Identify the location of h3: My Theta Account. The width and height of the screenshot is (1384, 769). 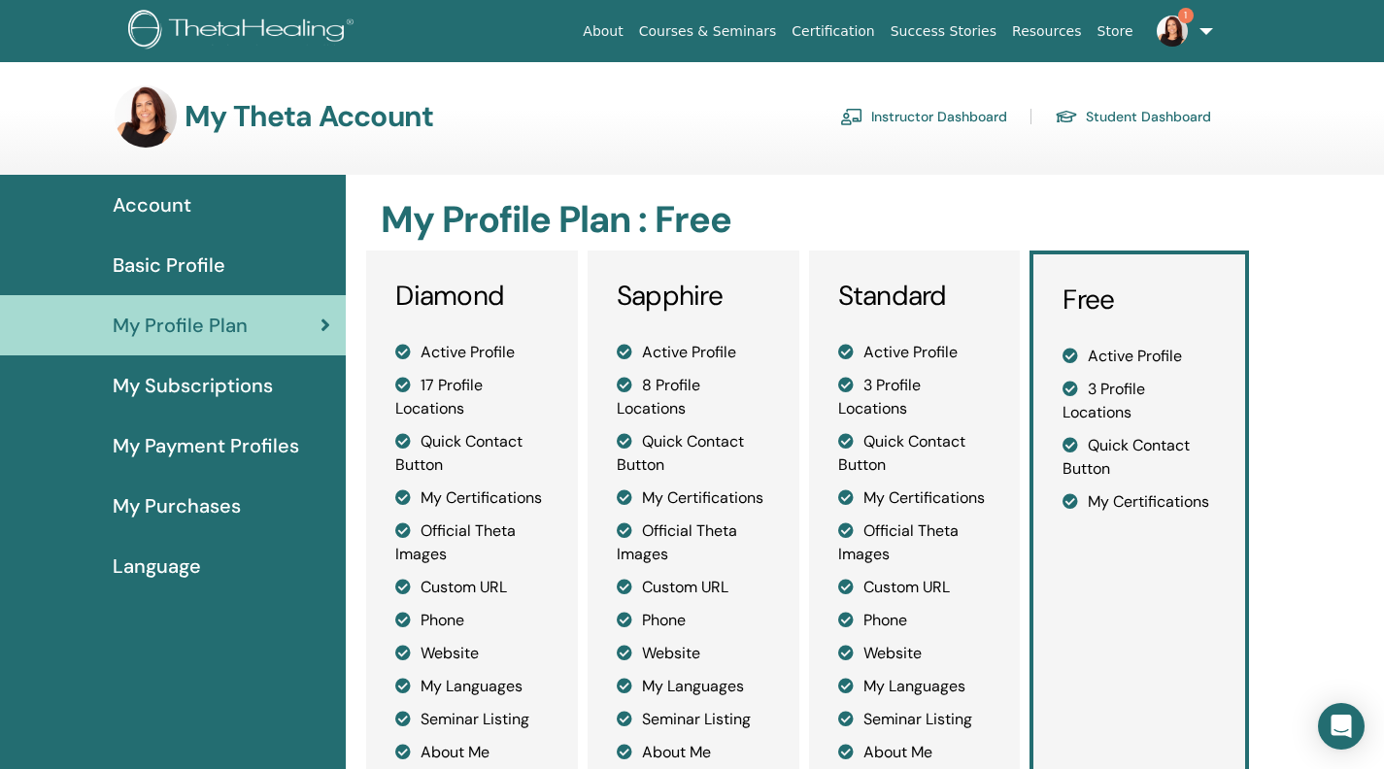
(309, 117).